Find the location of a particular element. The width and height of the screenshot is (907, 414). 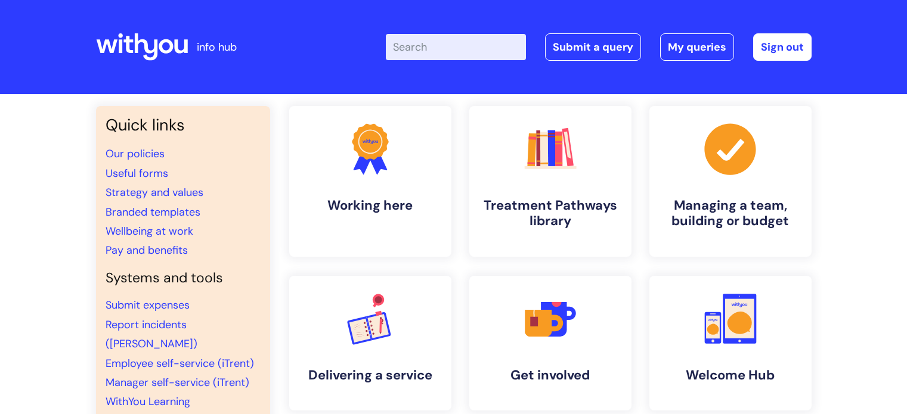

a: Sign out is located at coordinates (782, 47).